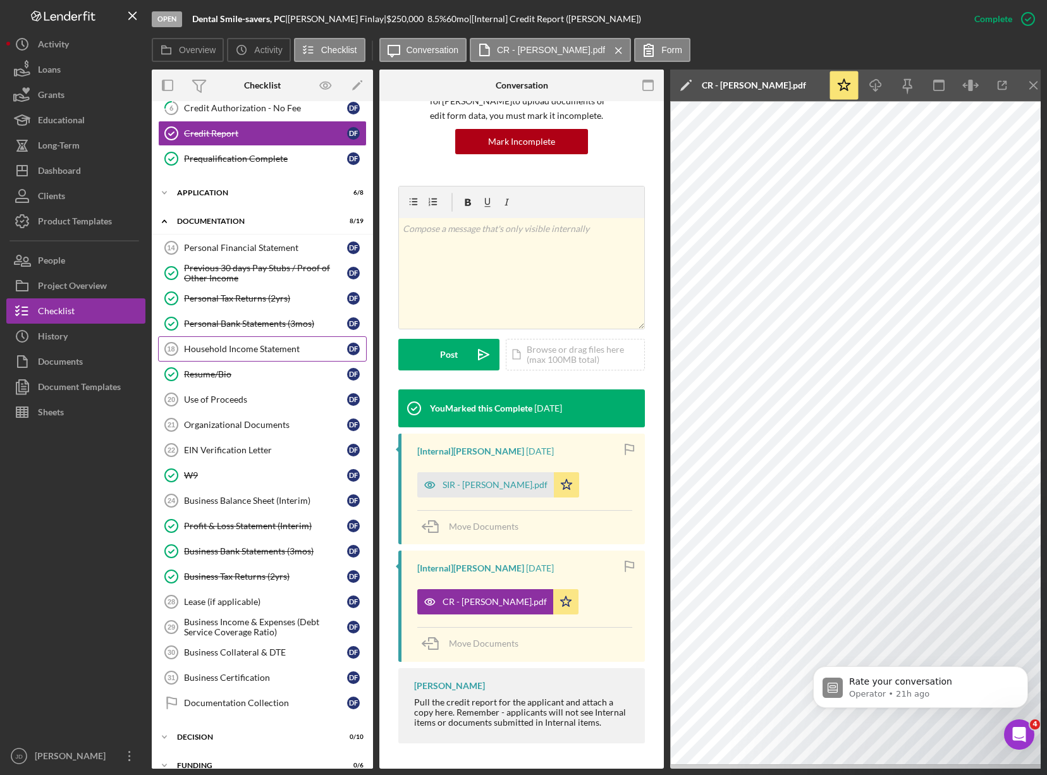 The width and height of the screenshot is (1047, 775). I want to click on div: 60 mo, so click(458, 19).